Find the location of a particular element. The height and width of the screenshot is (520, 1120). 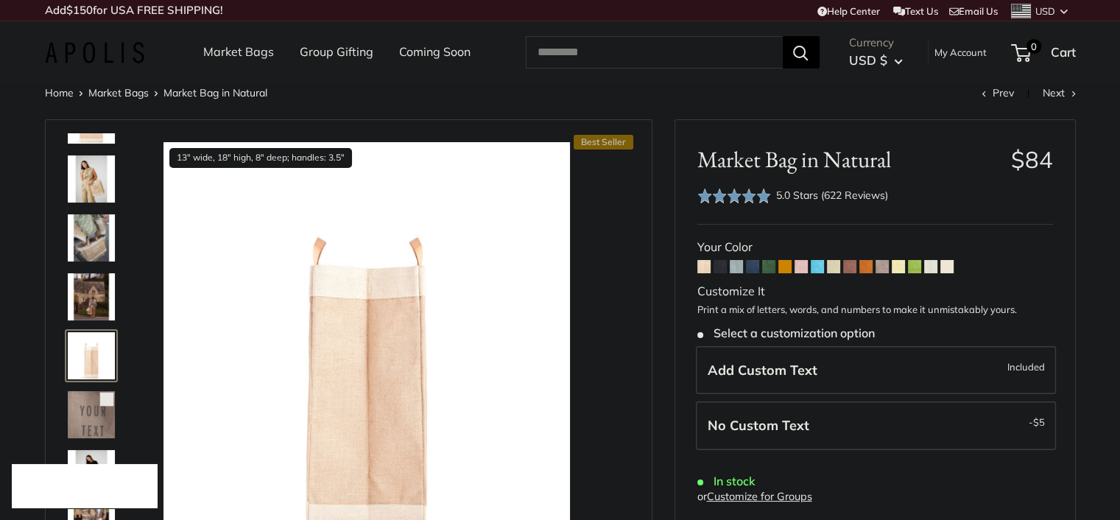

span: $150 is located at coordinates (80, 10).